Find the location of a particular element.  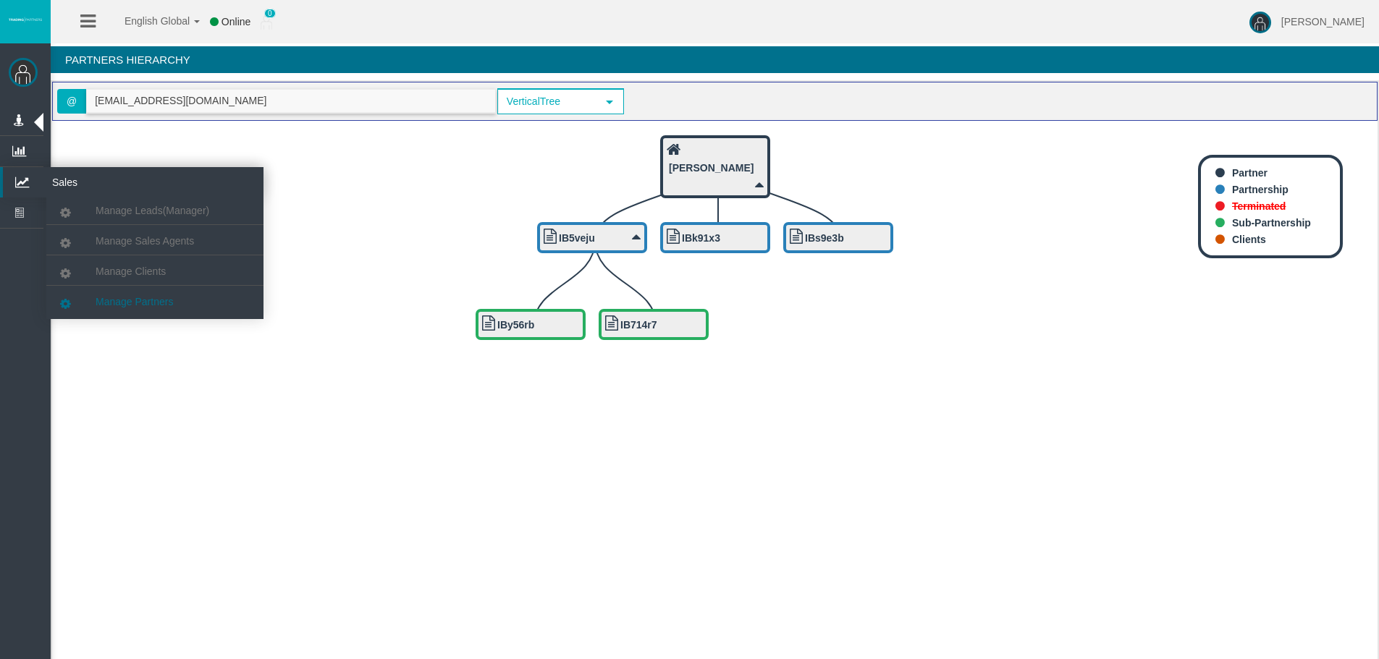

span: Manage Leads(Manager) is located at coordinates (152, 211).